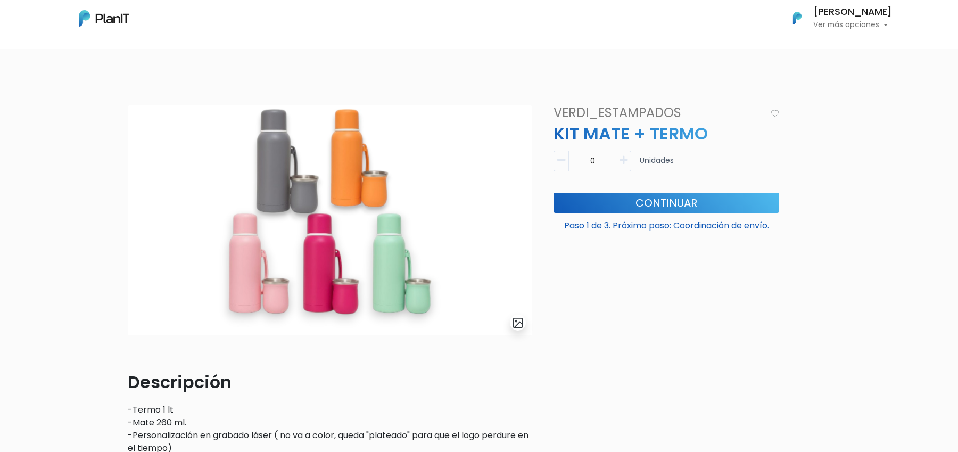  What do you see at coordinates (656, 113) in the screenshot?
I see `h4: VERDI_ESTAMPADOS` at bounding box center [656, 113].